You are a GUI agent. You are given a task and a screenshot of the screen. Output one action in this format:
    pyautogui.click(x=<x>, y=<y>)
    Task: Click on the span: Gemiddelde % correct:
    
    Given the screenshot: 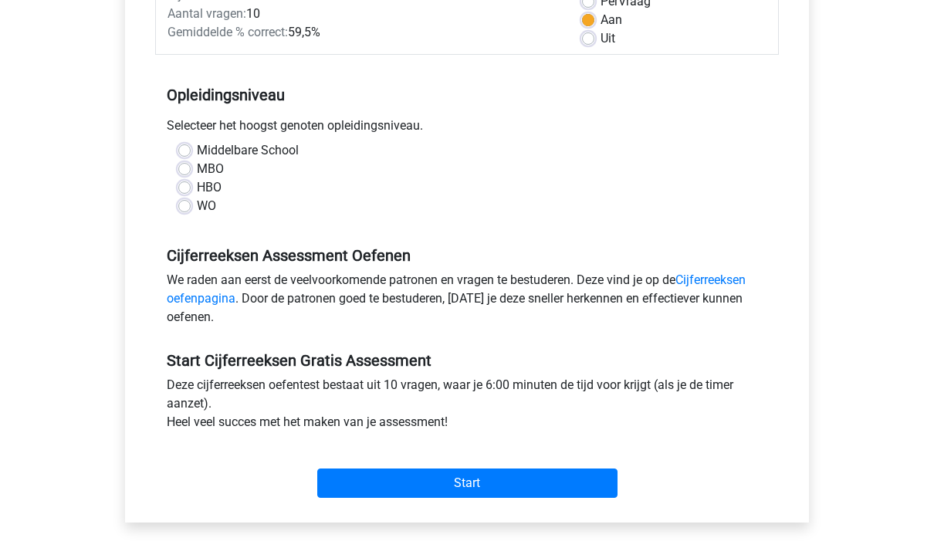 What is the action you would take?
    pyautogui.click(x=228, y=32)
    